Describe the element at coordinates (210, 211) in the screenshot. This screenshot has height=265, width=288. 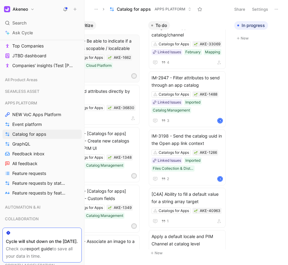
I see `div: AKE-40963` at that location.